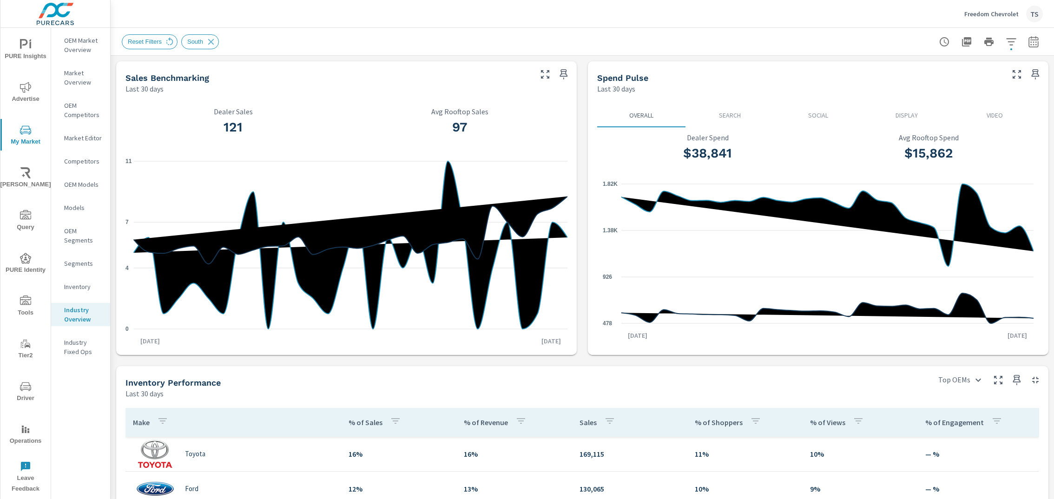 The image size is (1054, 499). I want to click on div: nav menu, so click(26, 263).